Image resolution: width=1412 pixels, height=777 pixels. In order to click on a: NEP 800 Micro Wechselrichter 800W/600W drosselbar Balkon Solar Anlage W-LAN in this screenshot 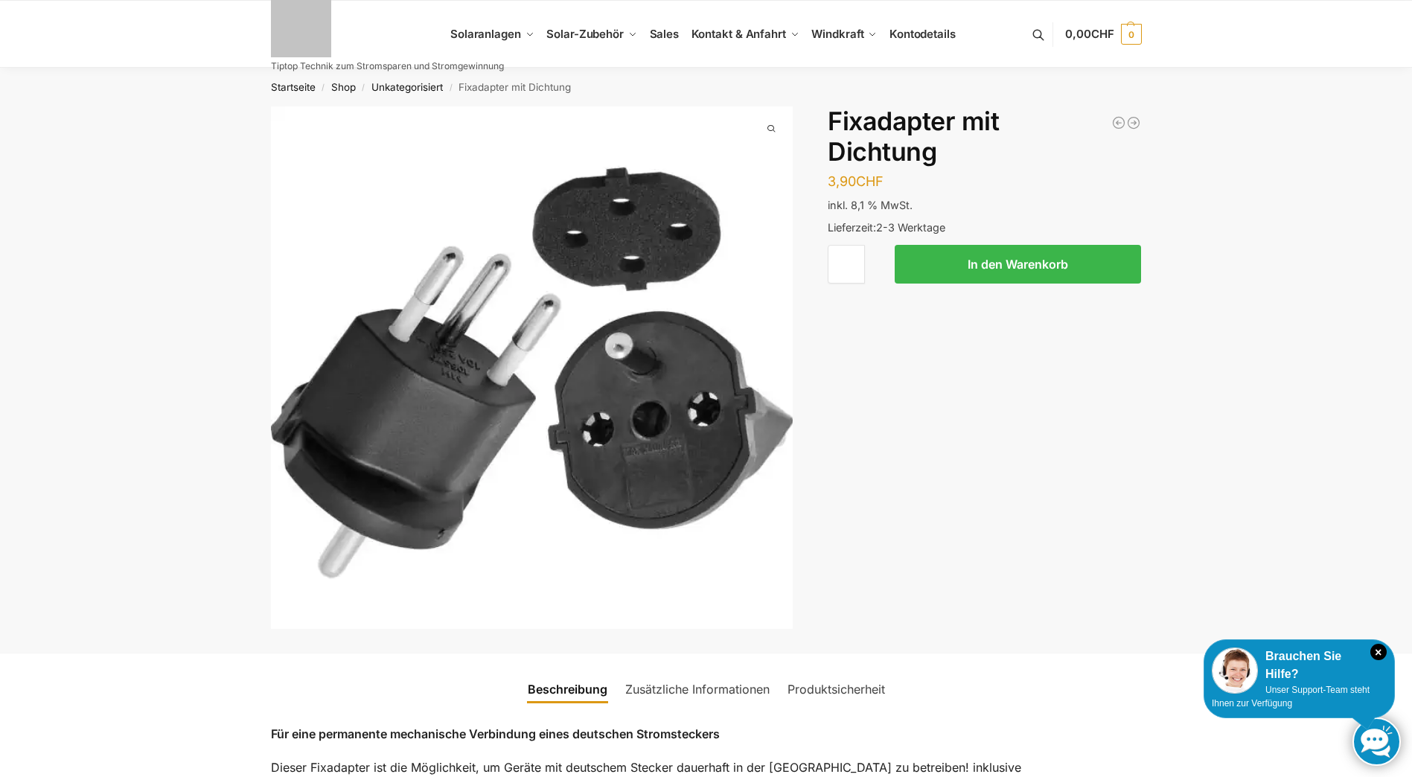, I will do `click(1119, 123)`.